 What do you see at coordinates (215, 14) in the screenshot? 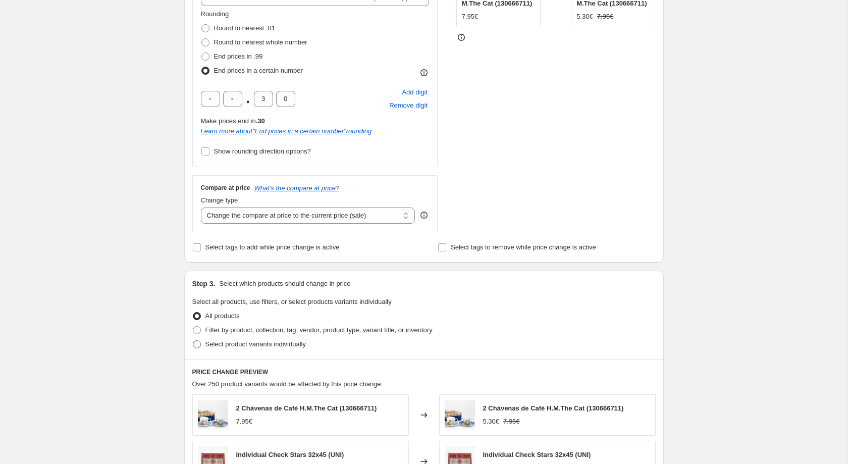
I see `span: Rounding` at bounding box center [215, 14].